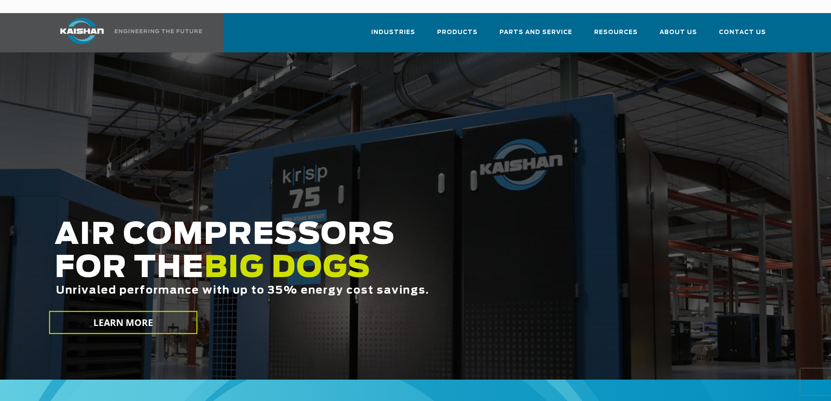 Image resolution: width=831 pixels, height=401 pixels. What do you see at coordinates (616, 36) in the screenshot?
I see `a: Resources` at bounding box center [616, 36].